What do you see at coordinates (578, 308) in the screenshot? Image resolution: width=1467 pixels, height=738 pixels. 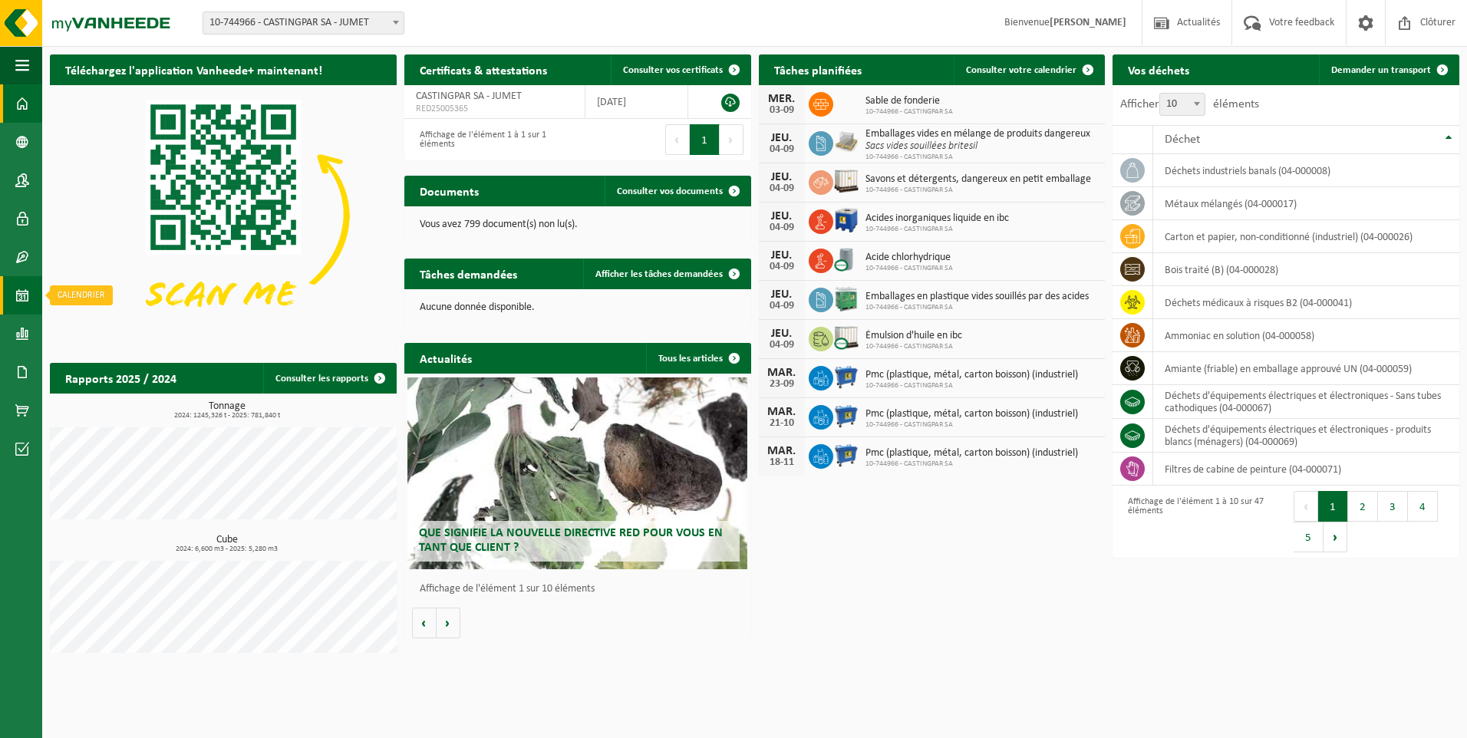 I see `p: Aucune donnée disponible.` at bounding box center [578, 308].